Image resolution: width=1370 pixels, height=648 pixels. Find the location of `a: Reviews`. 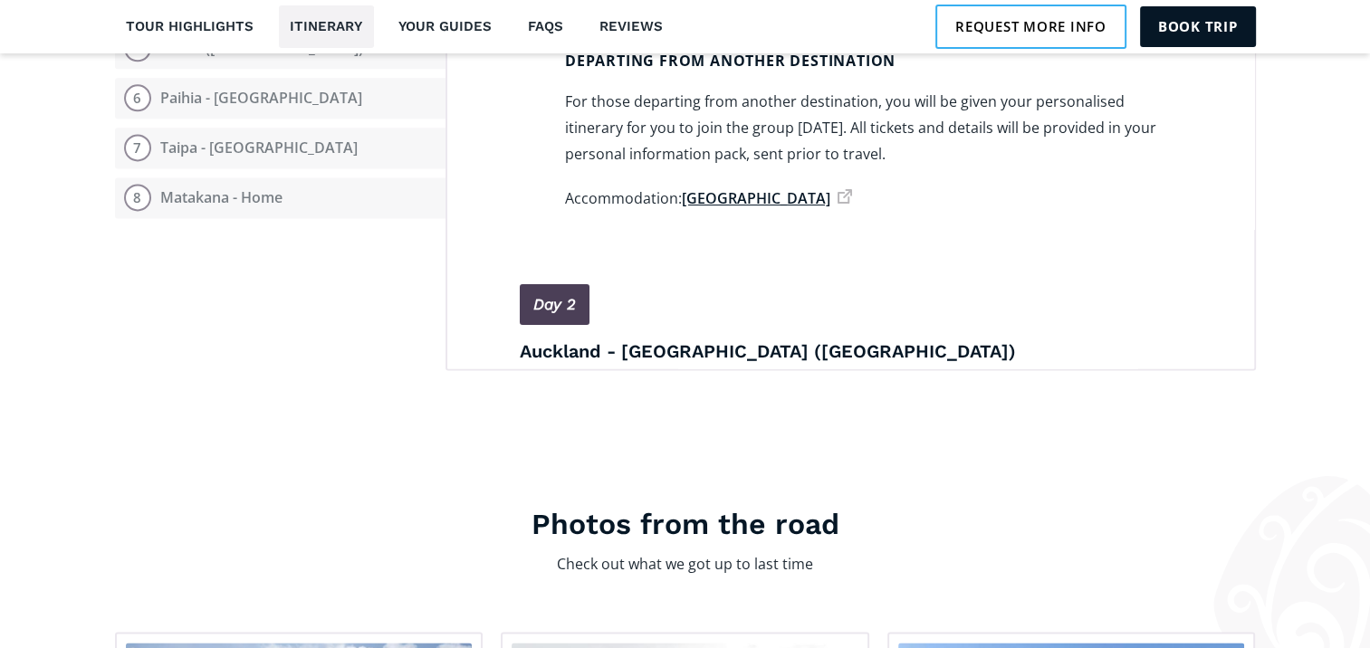

a: Reviews is located at coordinates (631, 26).